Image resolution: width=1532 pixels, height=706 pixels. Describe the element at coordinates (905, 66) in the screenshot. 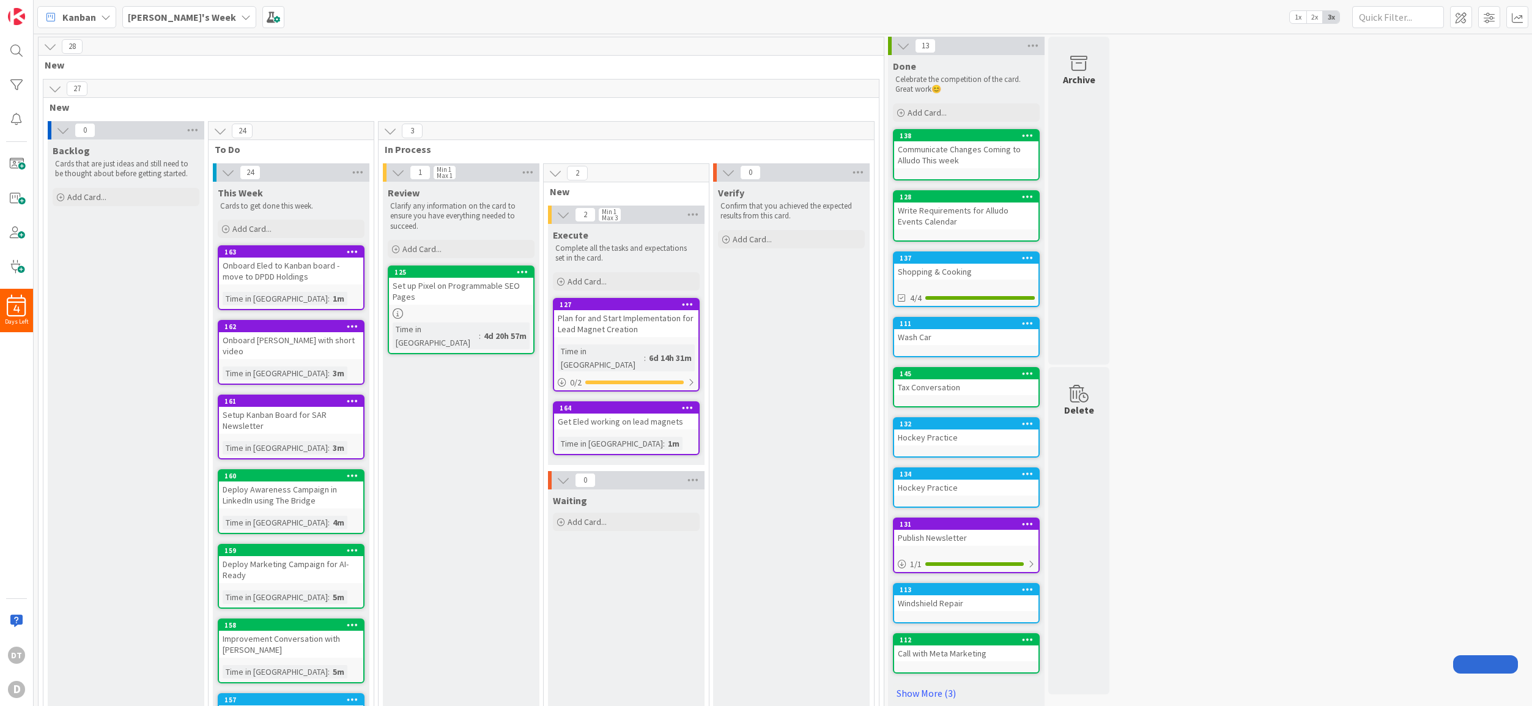

I see `span: Done` at that location.